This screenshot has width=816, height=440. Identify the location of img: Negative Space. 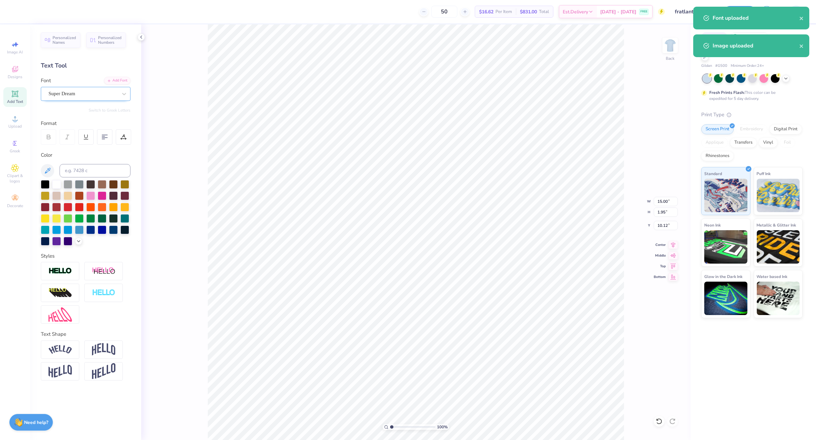
(104, 293).